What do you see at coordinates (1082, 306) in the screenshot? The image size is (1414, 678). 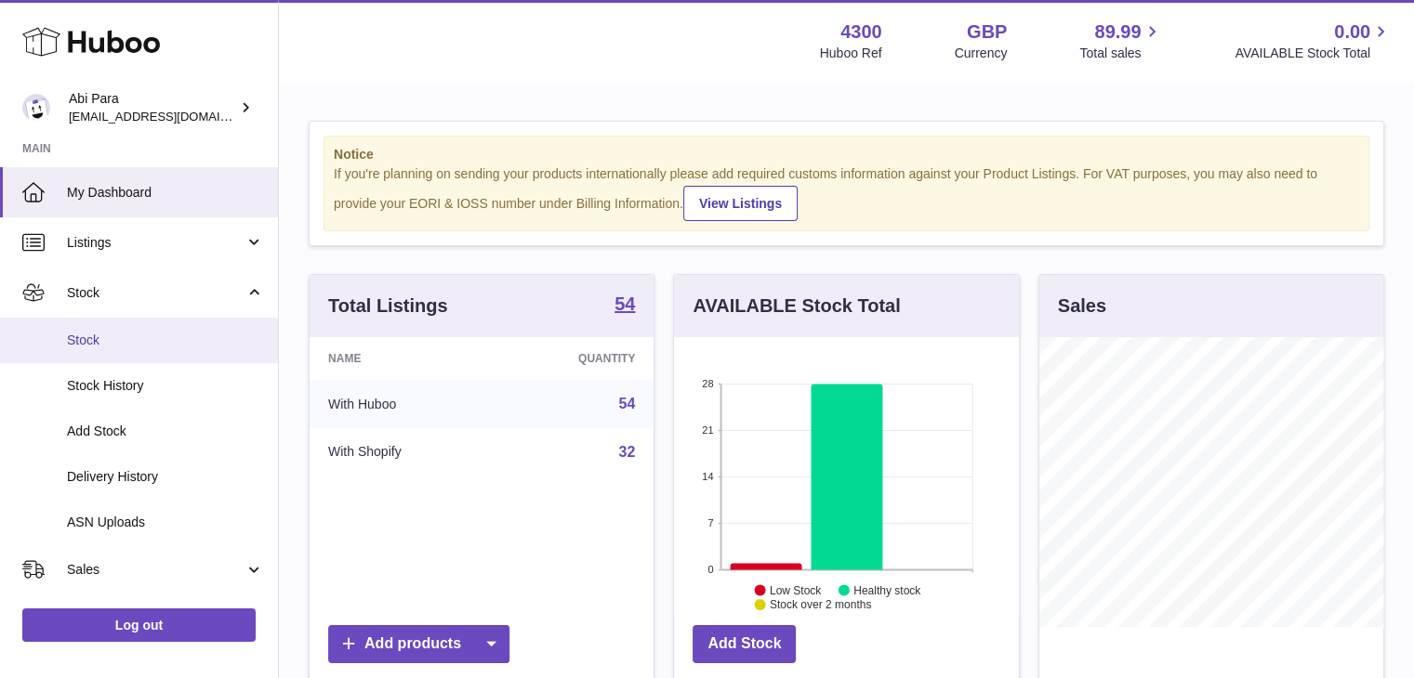 I see `h3: Sales` at bounding box center [1082, 306].